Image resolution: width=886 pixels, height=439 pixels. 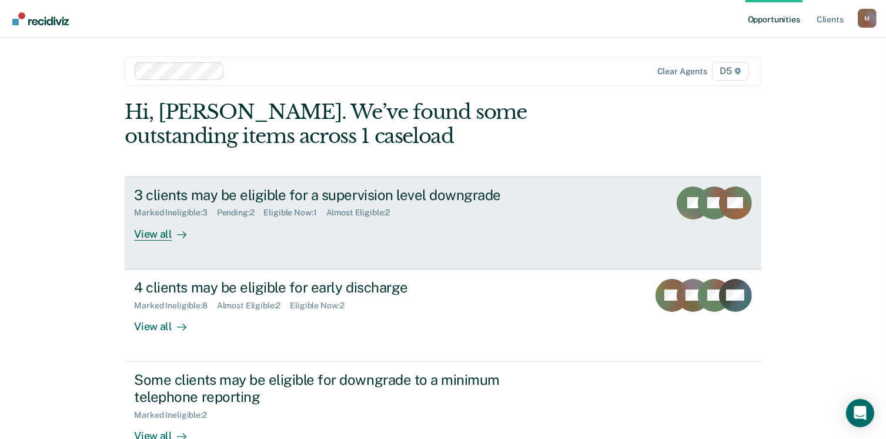 I want to click on div: Open Intercom Messenger, so click(x=860, y=413).